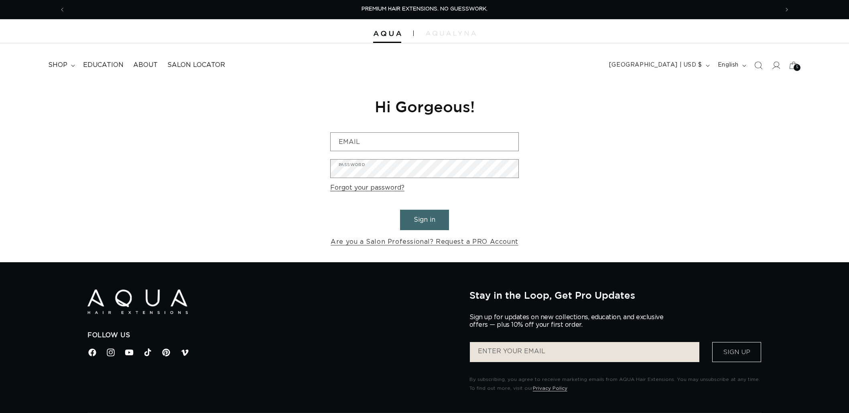  Describe the element at coordinates (272, 335) in the screenshot. I see `h2: Follow Us` at that location.